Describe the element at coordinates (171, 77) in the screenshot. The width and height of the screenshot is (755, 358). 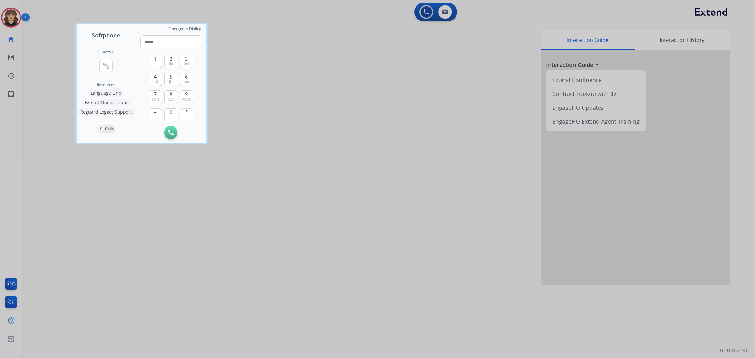
I see `span: 5` at that location.